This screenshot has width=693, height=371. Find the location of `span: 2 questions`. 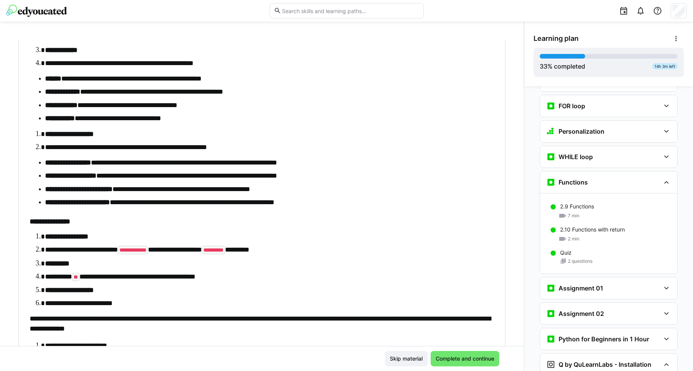

span: 2 questions is located at coordinates (580, 261).